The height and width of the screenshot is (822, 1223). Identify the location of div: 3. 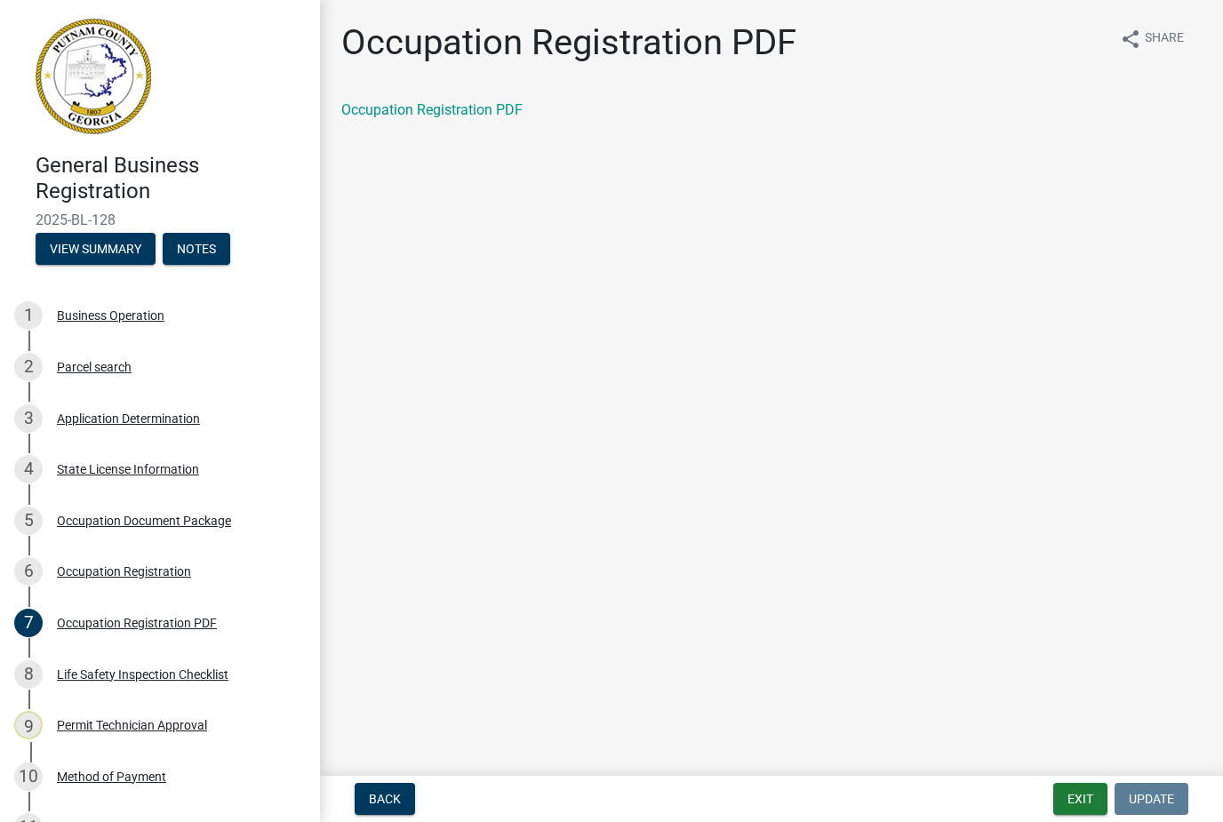
(28, 419).